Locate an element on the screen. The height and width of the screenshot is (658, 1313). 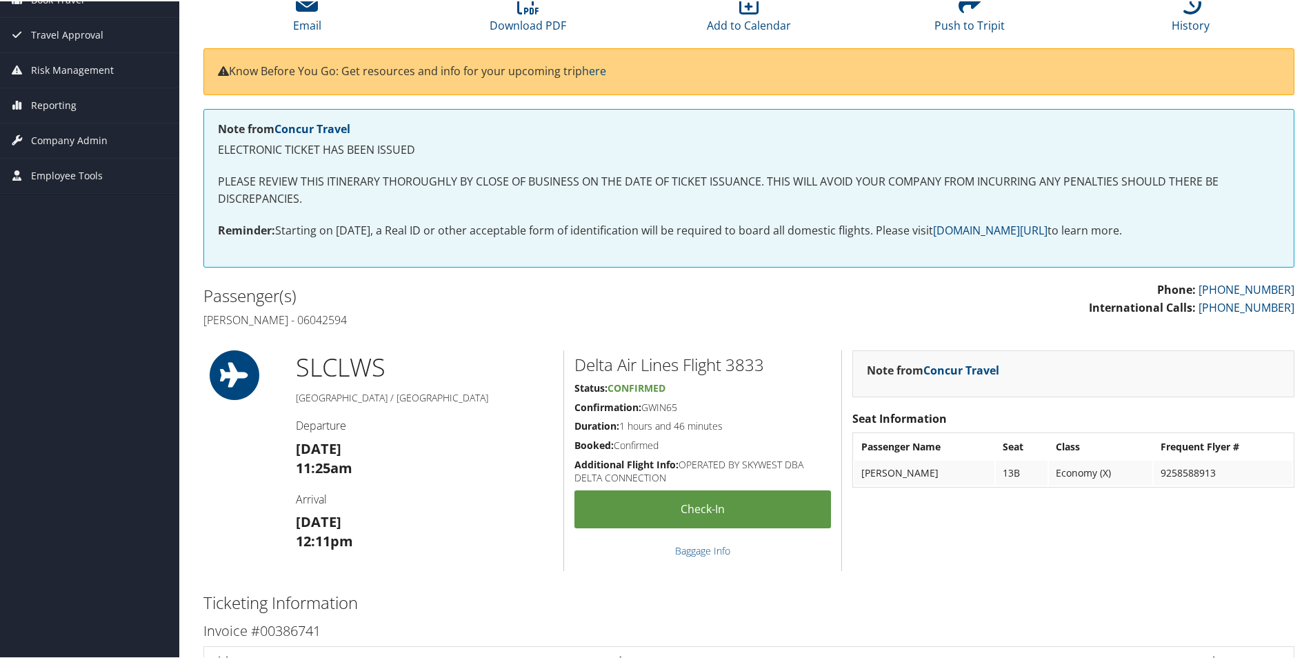
h3: Invoice #00386741 is located at coordinates (749, 630).